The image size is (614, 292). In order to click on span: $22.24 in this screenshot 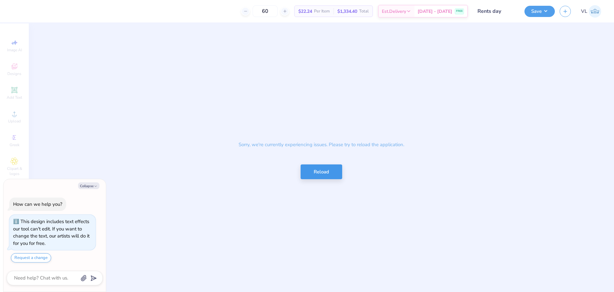, I will do `click(305, 11)`.